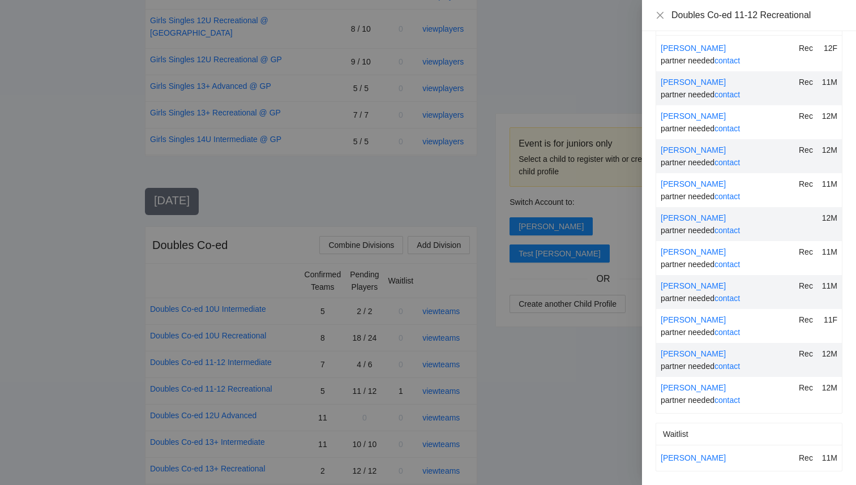  What do you see at coordinates (829, 48) in the screenshot?
I see `div: 12F` at bounding box center [829, 48].